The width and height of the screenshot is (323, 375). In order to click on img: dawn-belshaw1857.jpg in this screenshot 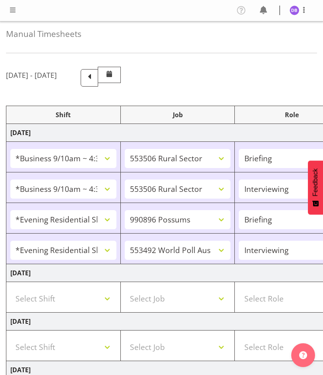, I will do `click(295, 10)`.